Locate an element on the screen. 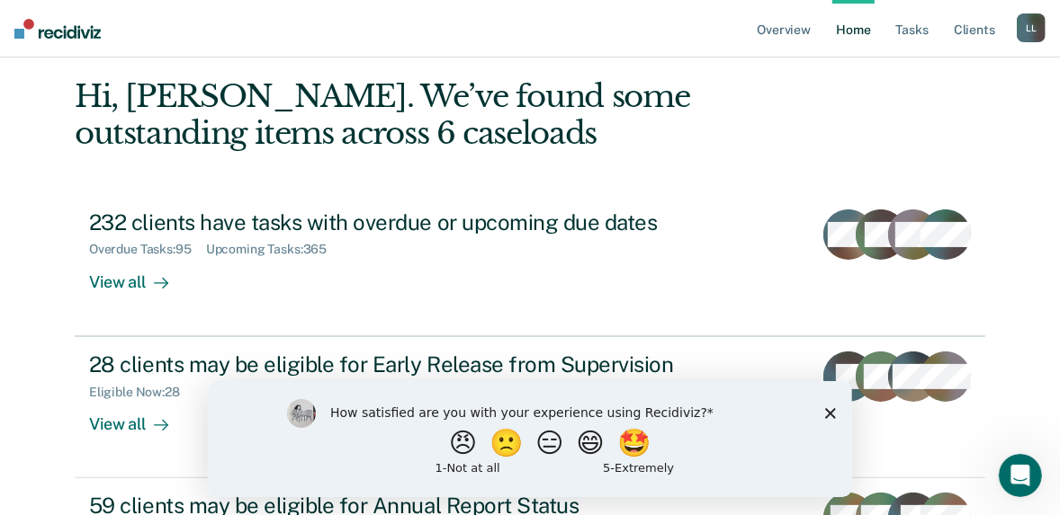 The width and height of the screenshot is (1060, 515). div: 28 clients may be eligible for Early Release from Supervision is located at coordinates (405, 364).